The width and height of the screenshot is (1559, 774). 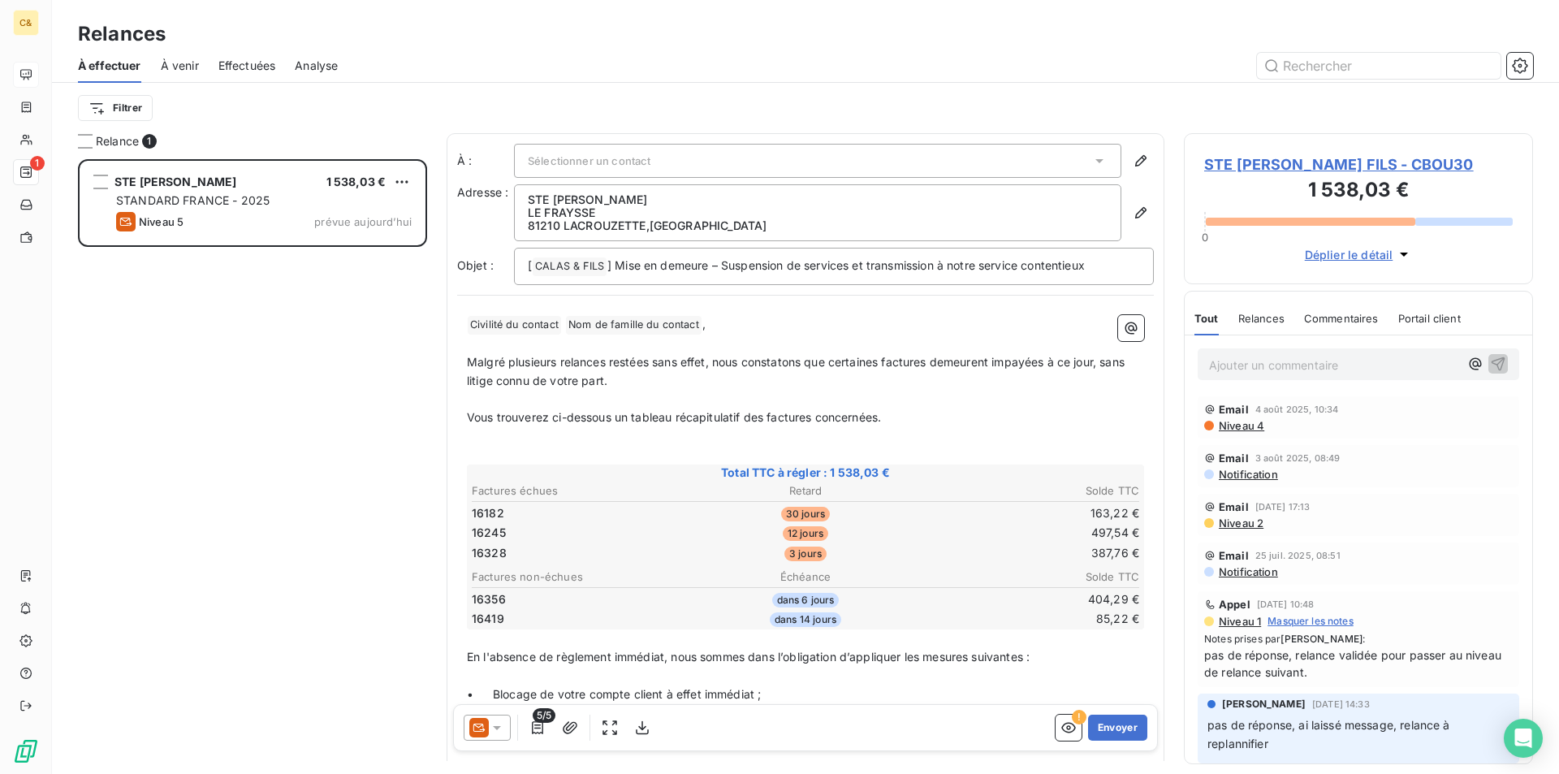 What do you see at coordinates (1298, 458) in the screenshot?
I see `span: 3 août 2025, 08:49` at bounding box center [1298, 458].